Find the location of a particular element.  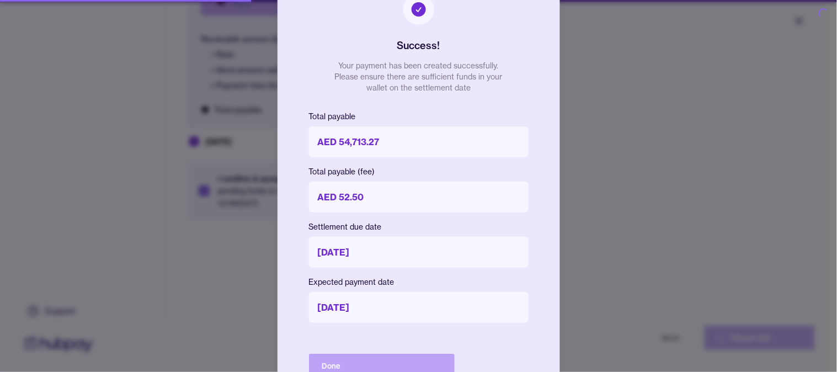

p: AED 54,713.27 is located at coordinates (419, 142).